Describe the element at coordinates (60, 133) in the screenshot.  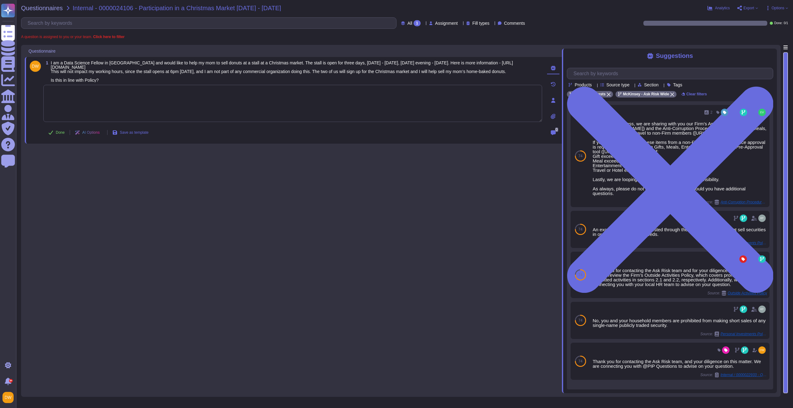
I see `span: Done` at that location.